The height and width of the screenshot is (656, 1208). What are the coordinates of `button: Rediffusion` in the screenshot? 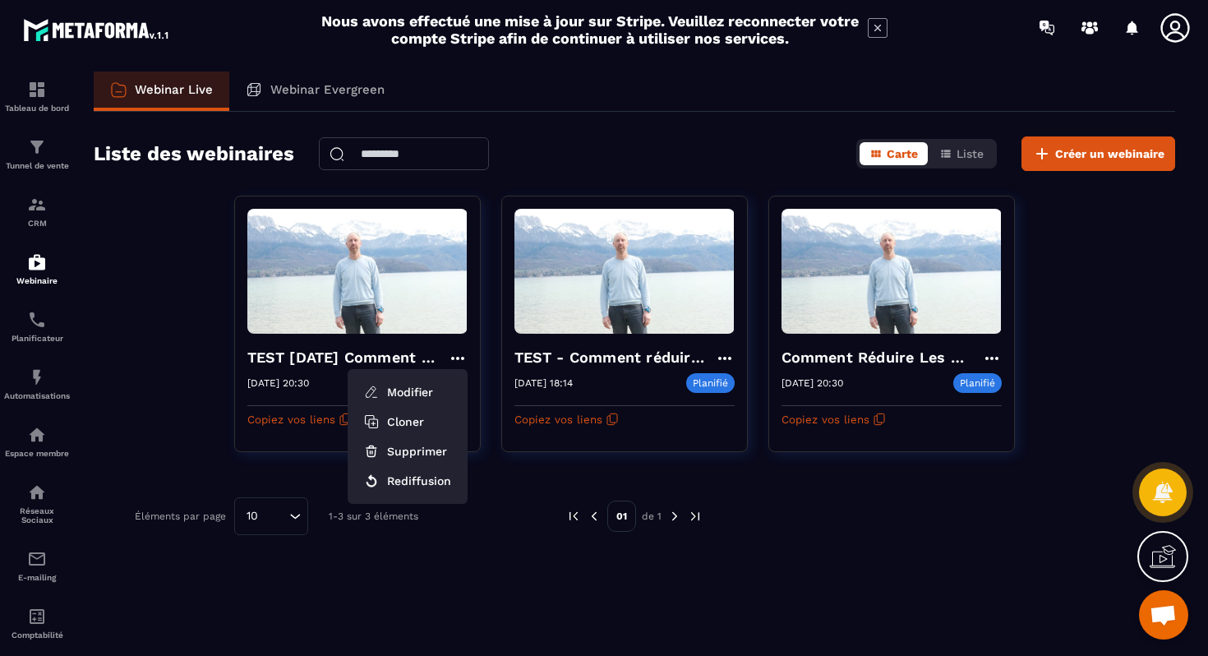 It's located at (408, 481).